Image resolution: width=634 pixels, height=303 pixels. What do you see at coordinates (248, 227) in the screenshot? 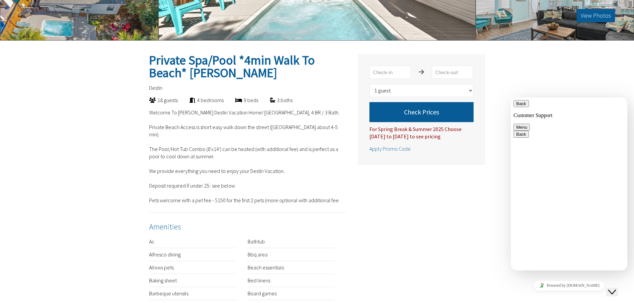
I see `h4: Amenities` at bounding box center [248, 227].